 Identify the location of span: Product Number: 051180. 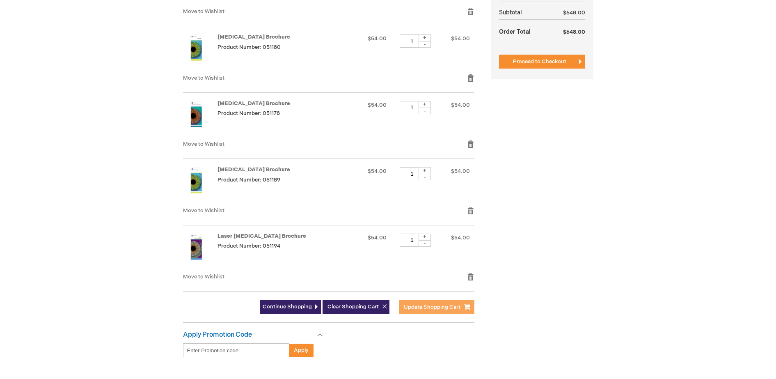
(249, 47).